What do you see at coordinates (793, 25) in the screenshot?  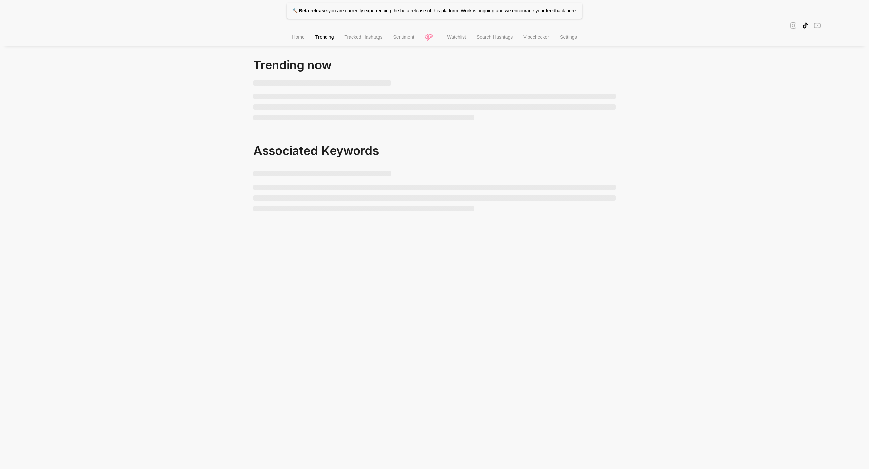 I see `span: instagram` at bounding box center [793, 25].